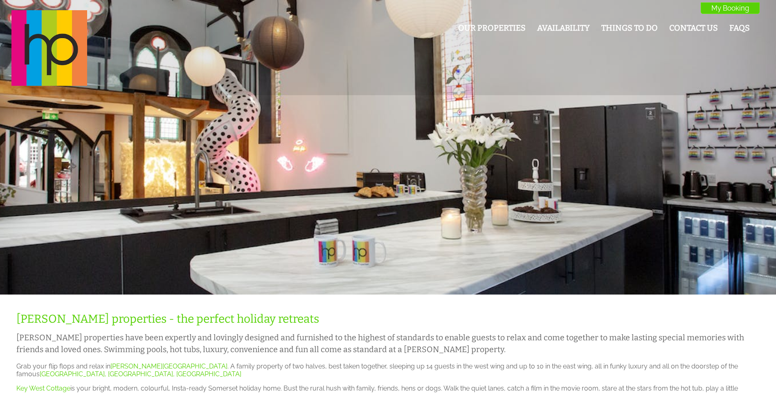  Describe the element at coordinates (693, 28) in the screenshot. I see `a: Contact Us` at that location.